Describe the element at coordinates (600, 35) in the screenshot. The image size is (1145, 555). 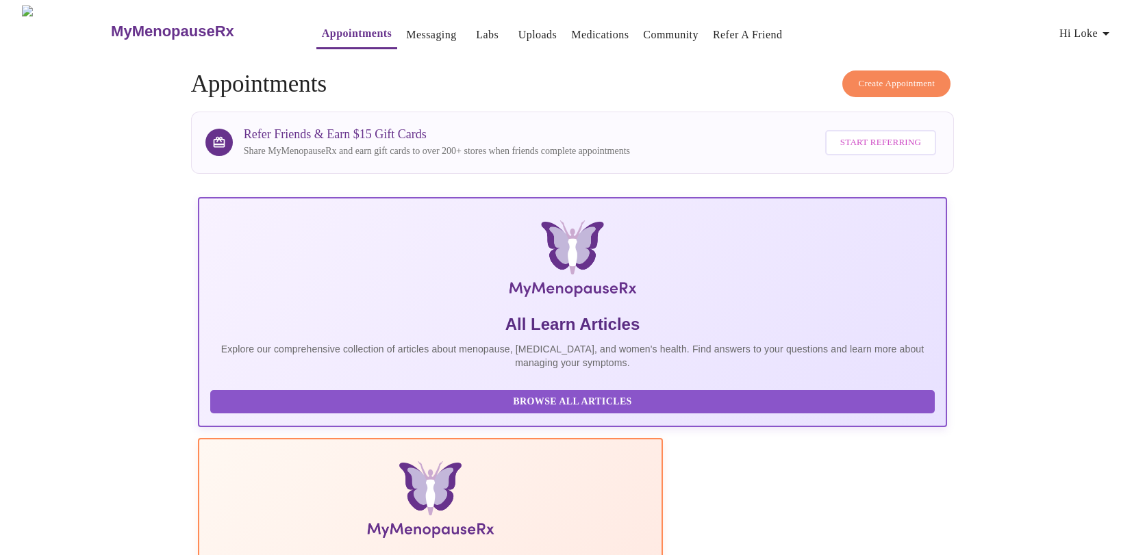
I see `a: Medications` at that location.